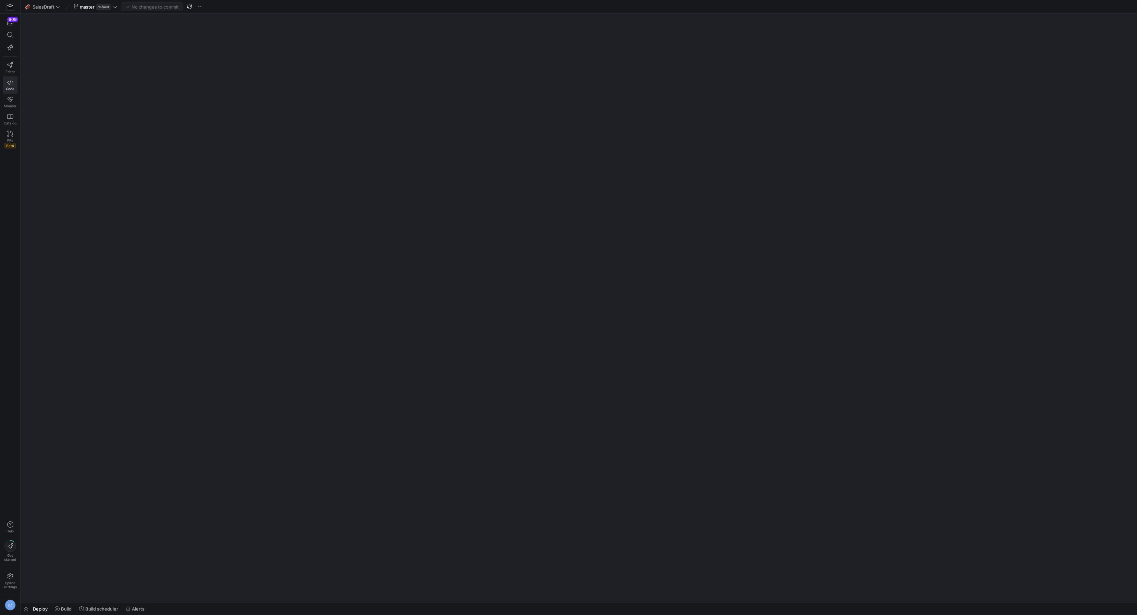 The width and height of the screenshot is (1137, 615). I want to click on span: Monitor, so click(10, 106).